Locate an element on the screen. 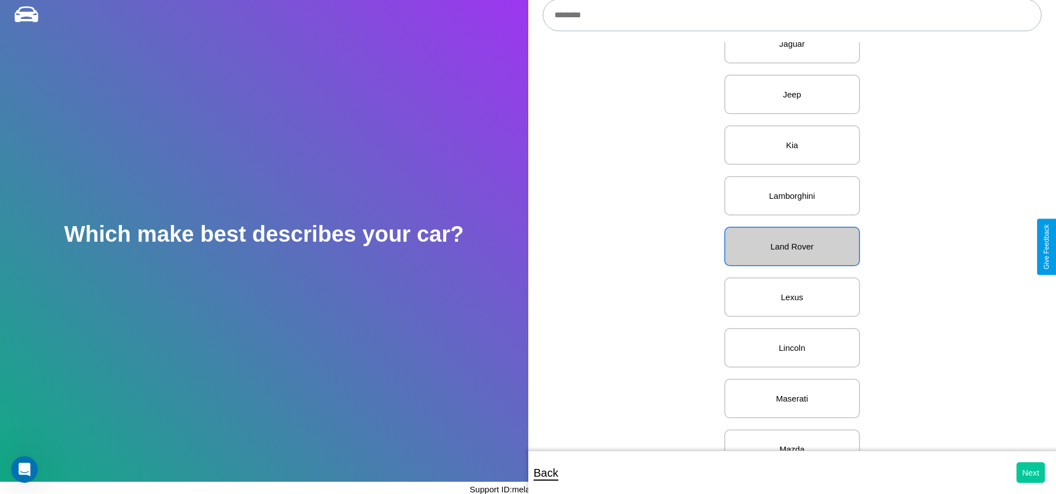  p: Back is located at coordinates (546, 473).